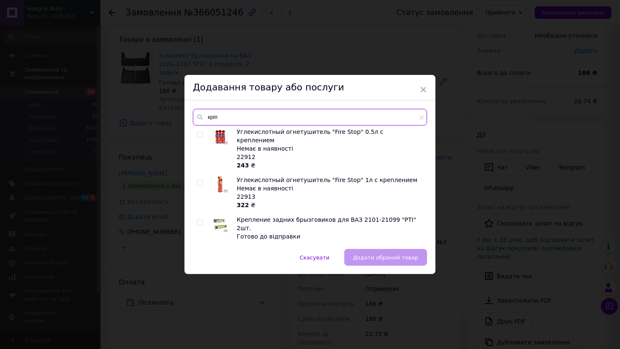 This screenshot has height=349, width=620. I want to click on span: Крепление задних брызговиков для ВАЗ 2101-21099 "PTI" 2шт., so click(326, 224).